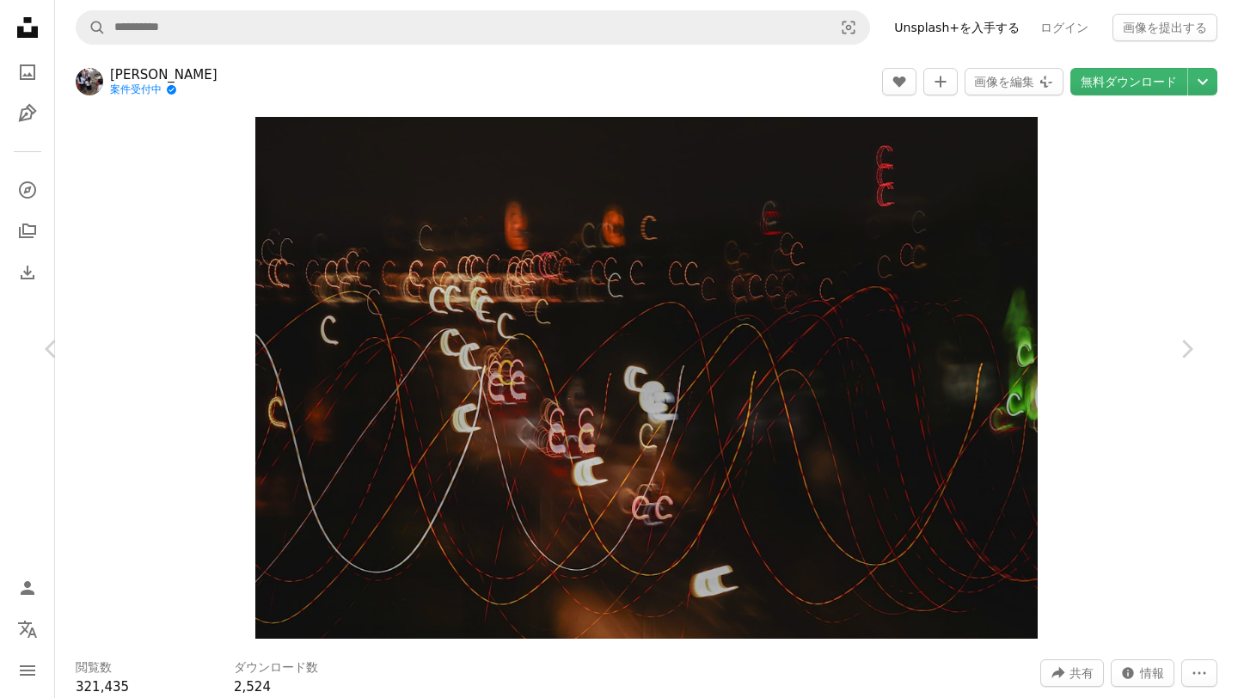 The image size is (1238, 698). I want to click on button: この画像に関する統計, so click(1143, 673).